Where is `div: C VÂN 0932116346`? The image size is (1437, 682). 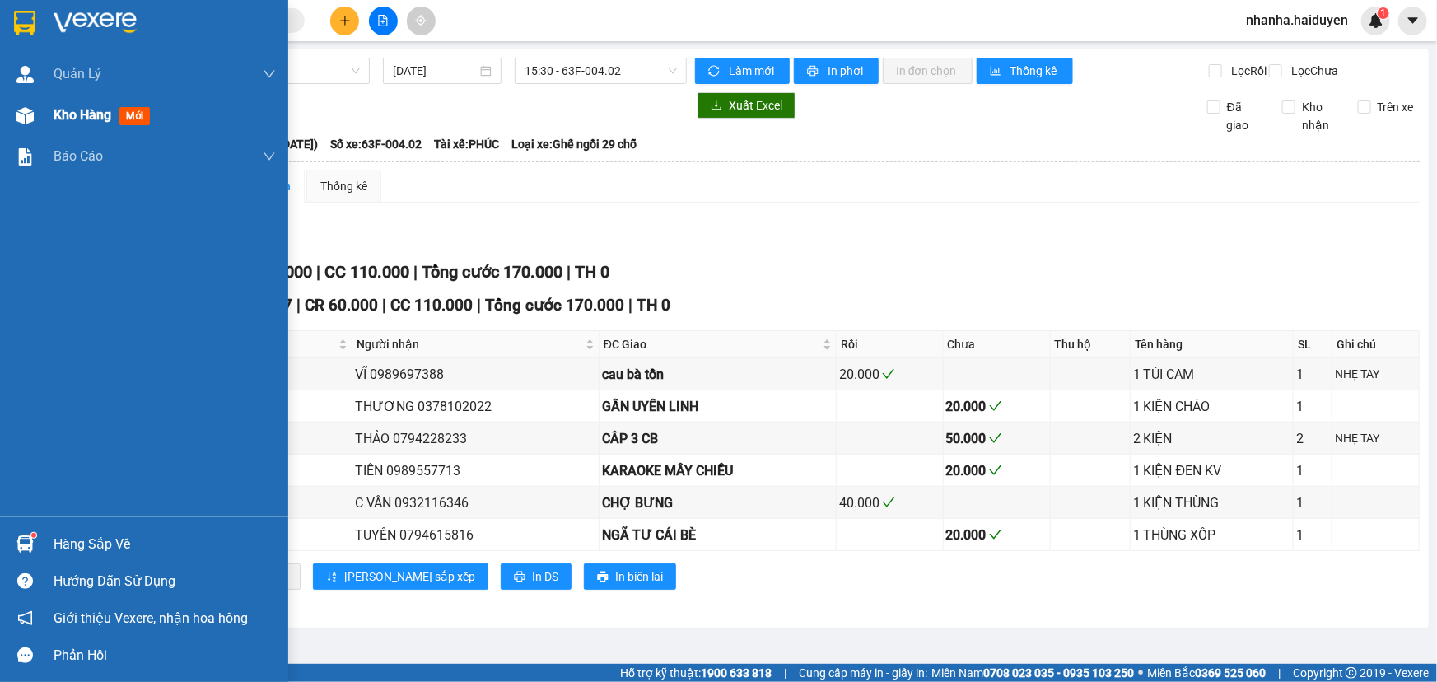 div: C VÂN 0932116346 is located at coordinates (475, 502).